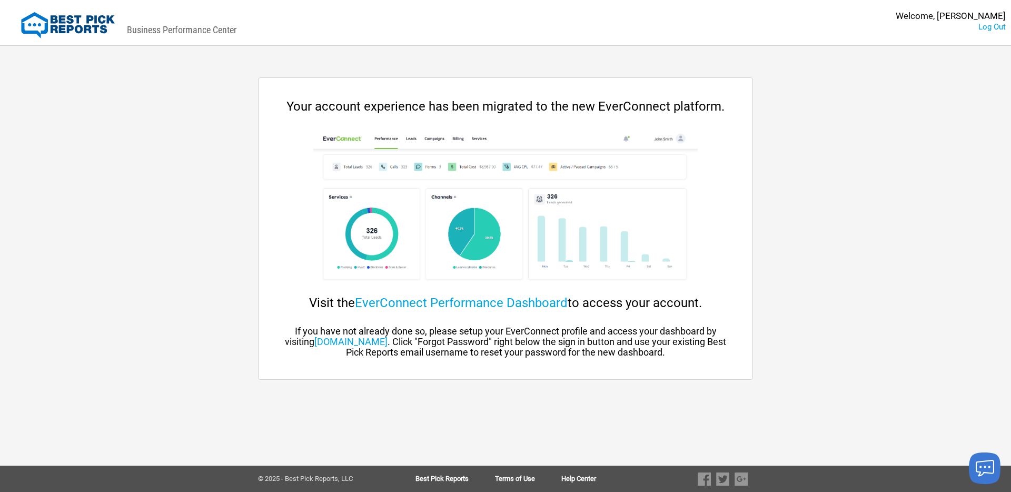  Describe the element at coordinates (109, 65) in the screenshot. I see `img: tab_keywords_by_traffic_grey.svg` at that location.